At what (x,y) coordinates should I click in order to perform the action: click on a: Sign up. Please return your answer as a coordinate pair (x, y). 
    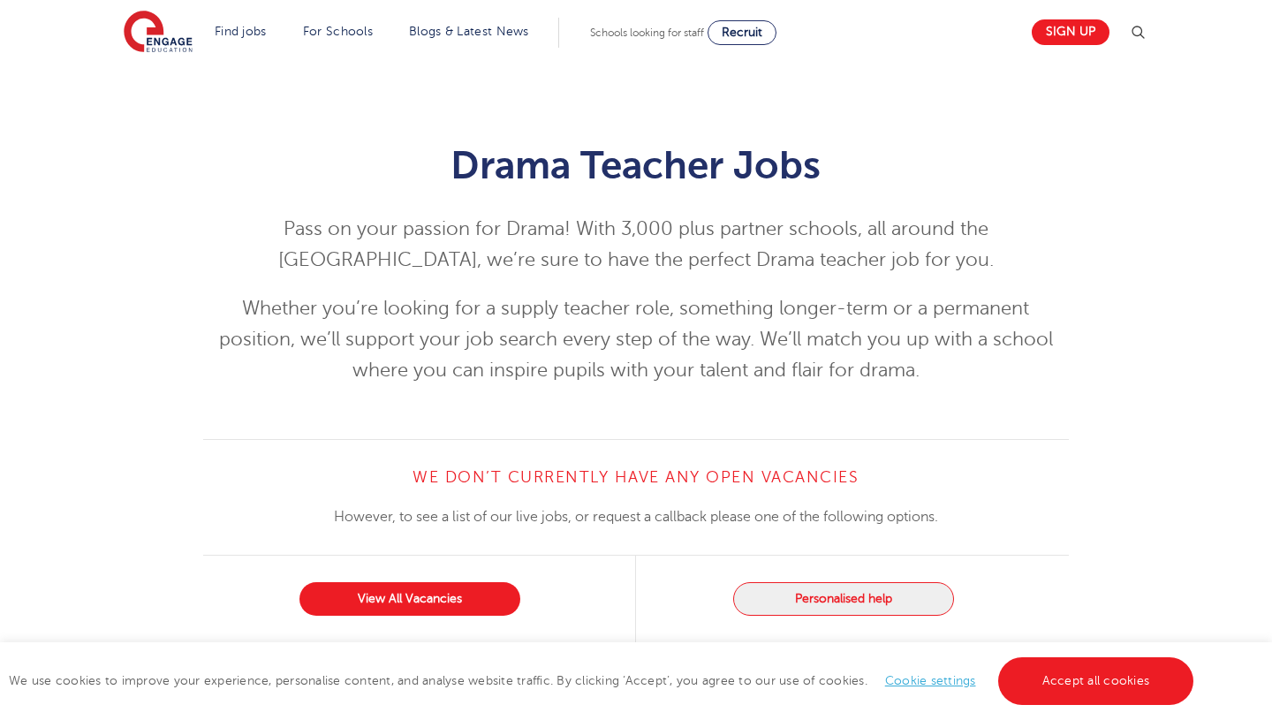
    Looking at the image, I should click on (1071, 32).